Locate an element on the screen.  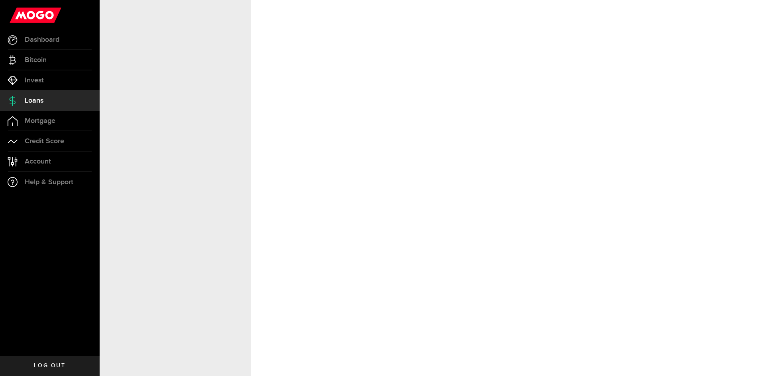
span: Log out is located at coordinates (49, 366).